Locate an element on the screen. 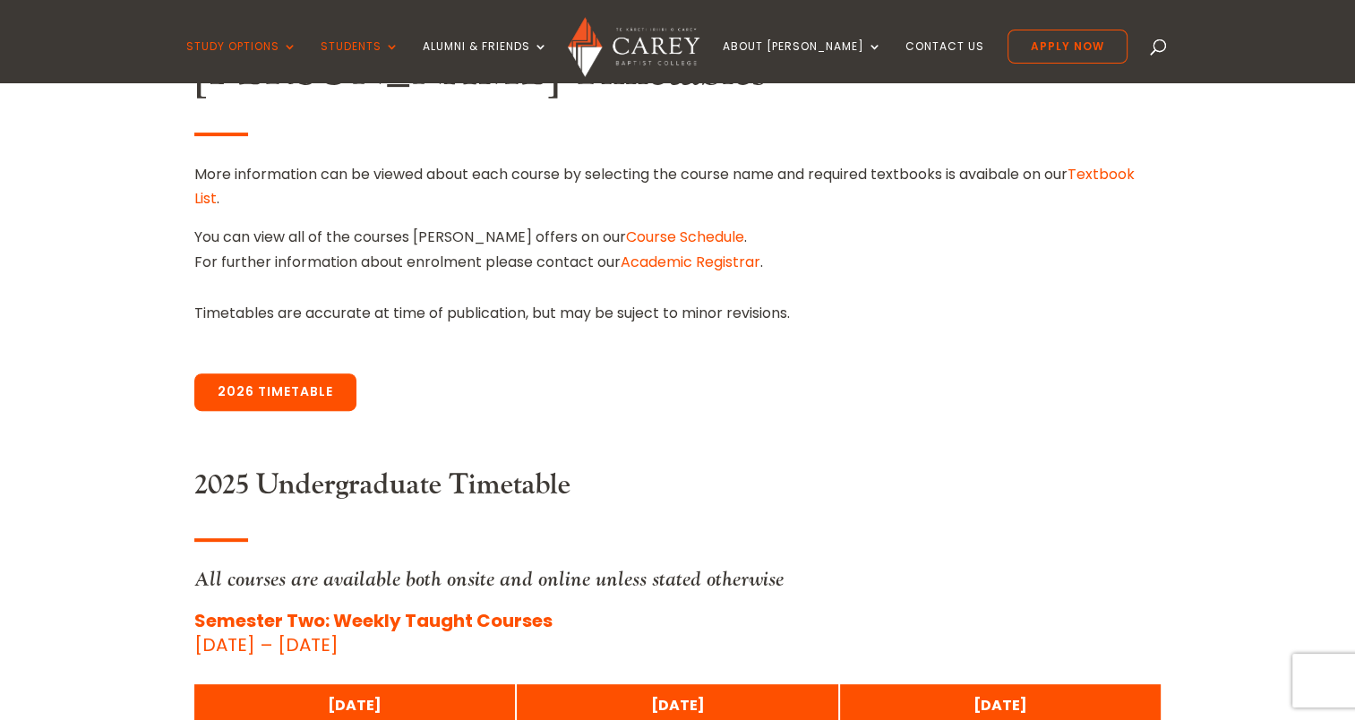 Image resolution: width=1355 pixels, height=720 pixels. em: All courses are available both onsite and online unless stated otherwise is located at coordinates (489, 579).